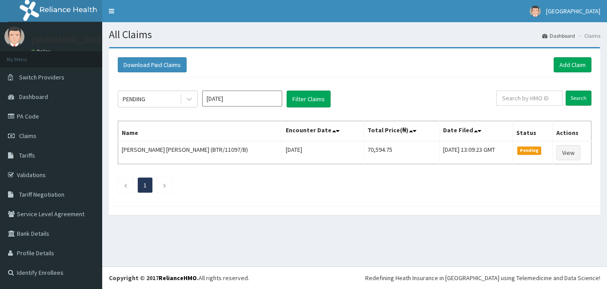  What do you see at coordinates (571, 131) in the screenshot?
I see `th: Actions` at bounding box center [571, 131].